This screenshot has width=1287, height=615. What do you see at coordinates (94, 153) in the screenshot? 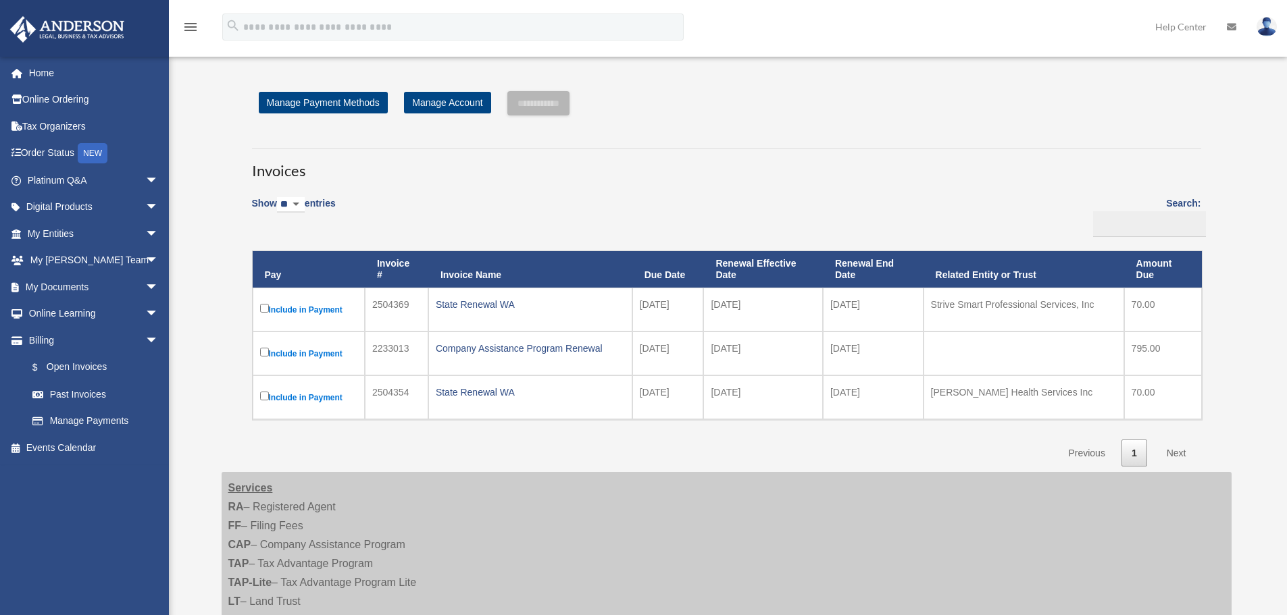
I see `a: Order StatusNEW` at bounding box center [94, 153].